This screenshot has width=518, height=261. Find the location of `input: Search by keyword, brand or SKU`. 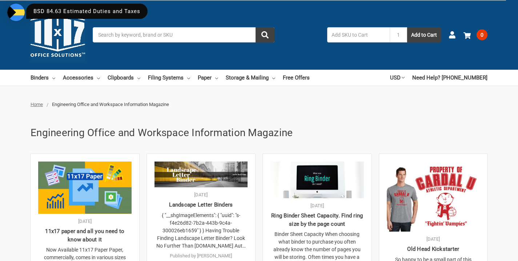

input: Search by keyword, brand or SKU is located at coordinates (183, 35).